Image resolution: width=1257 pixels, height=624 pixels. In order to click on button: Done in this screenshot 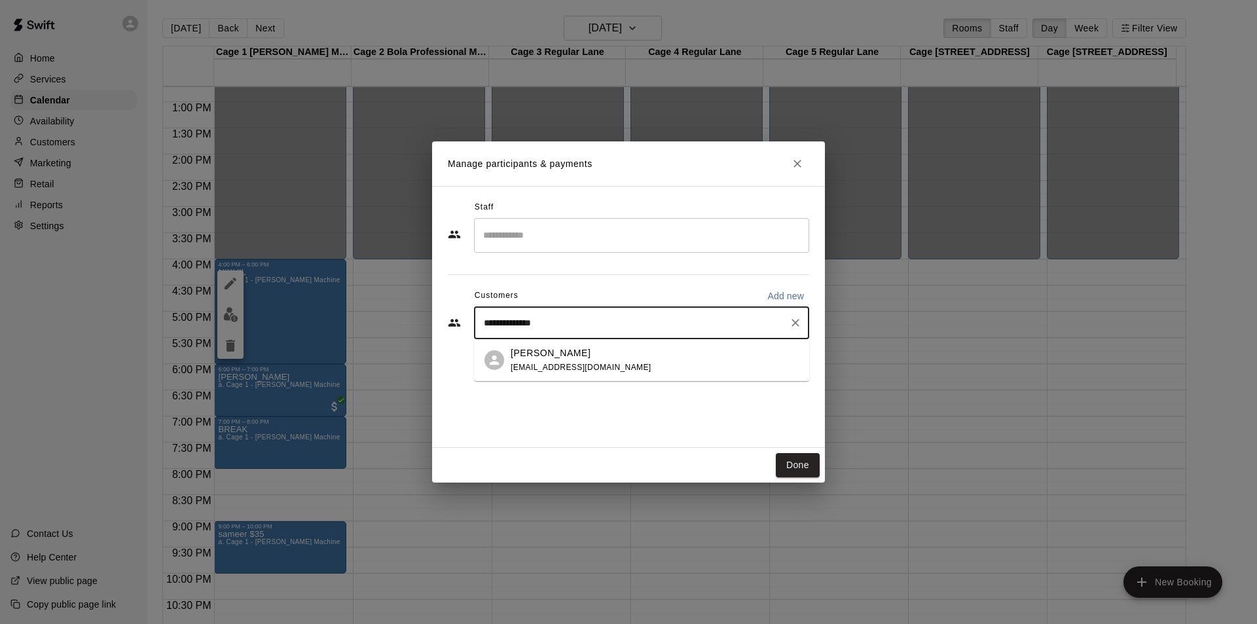, I will do `click(797, 465)`.